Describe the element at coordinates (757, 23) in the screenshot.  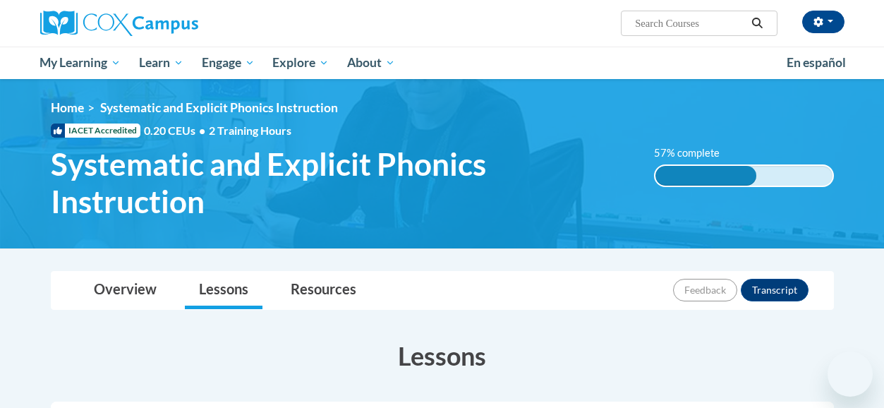
I see `button: Search` at that location.